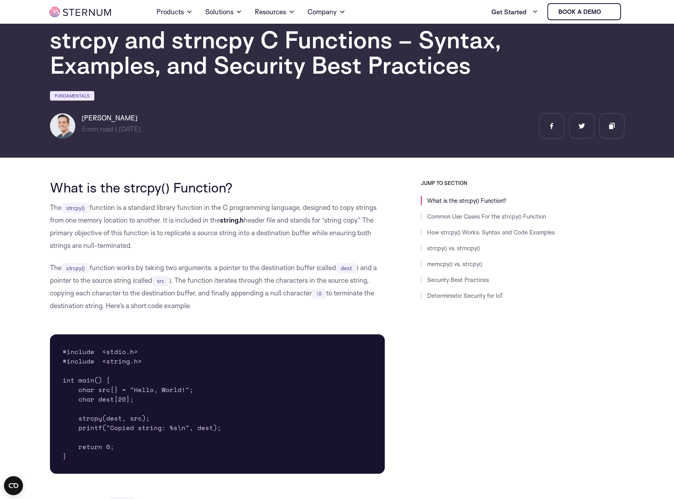 This screenshot has width=674, height=499. Describe the element at coordinates (218, 187) in the screenshot. I see `h2: What is the strcpy() Function?` at that location.